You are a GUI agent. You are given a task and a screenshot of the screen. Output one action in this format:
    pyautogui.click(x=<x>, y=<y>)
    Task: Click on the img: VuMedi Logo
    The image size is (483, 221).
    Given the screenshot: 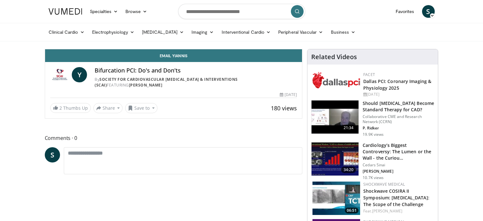 What is the action you would take?
    pyautogui.click(x=65, y=11)
    